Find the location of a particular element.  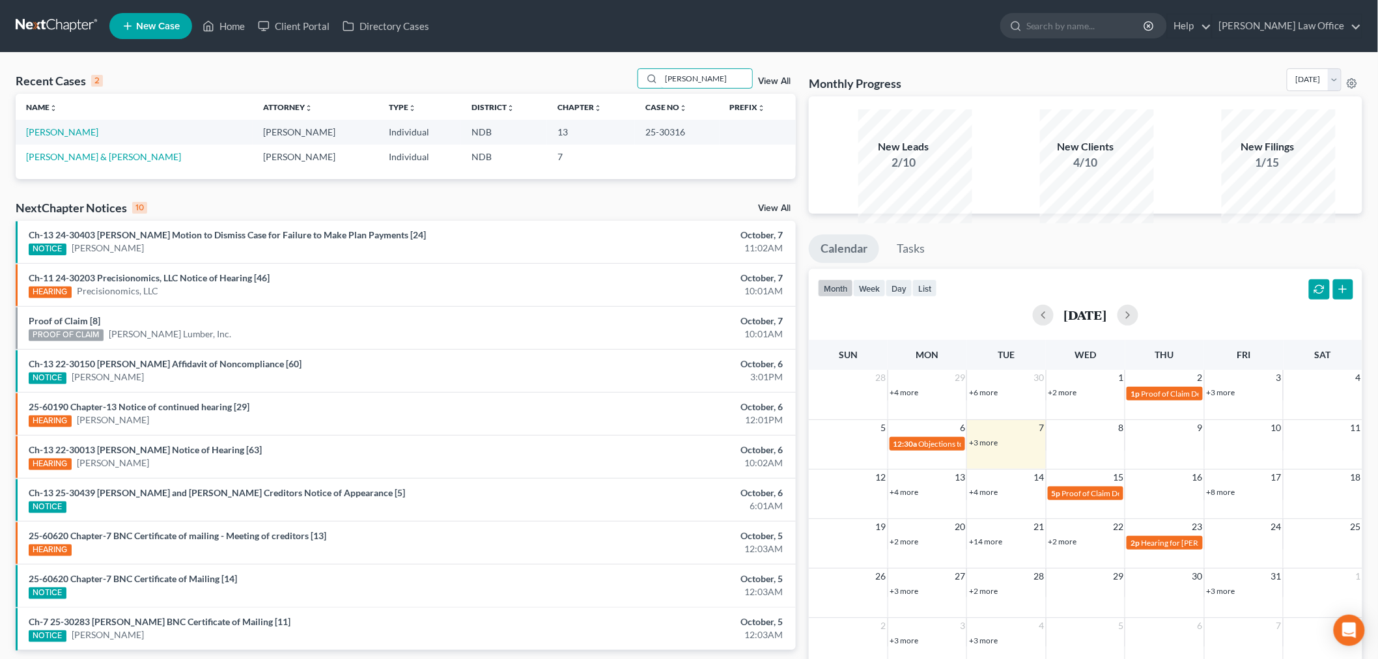

span: 27 is located at coordinates (960, 576).